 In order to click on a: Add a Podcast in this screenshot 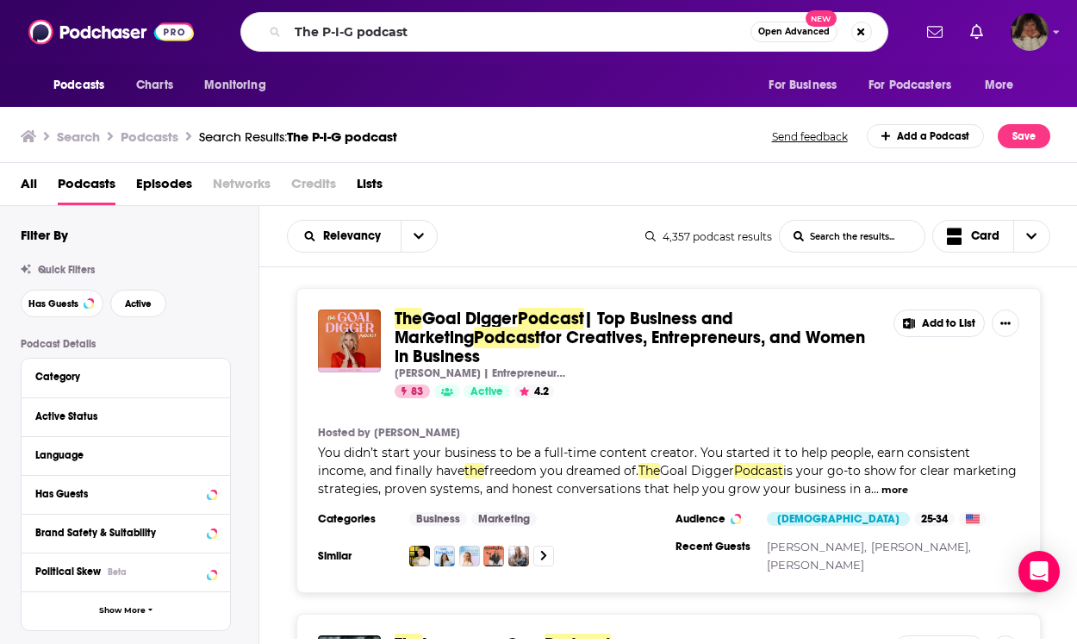, I will do `click(925, 136)`.